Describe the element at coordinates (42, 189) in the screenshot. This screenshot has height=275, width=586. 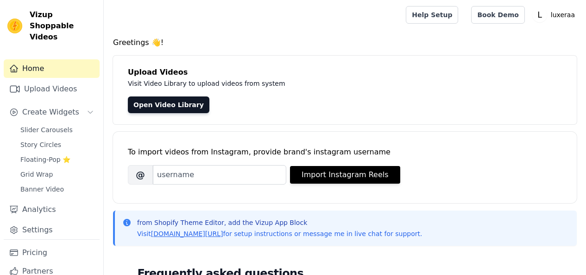
I see `span: Banner Video` at that location.